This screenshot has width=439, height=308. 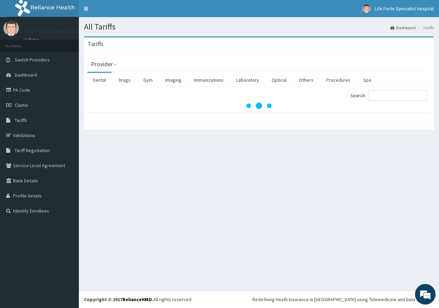 What do you see at coordinates (259, 106) in the screenshot?
I see `svg: audio-loading` at bounding box center [259, 106].